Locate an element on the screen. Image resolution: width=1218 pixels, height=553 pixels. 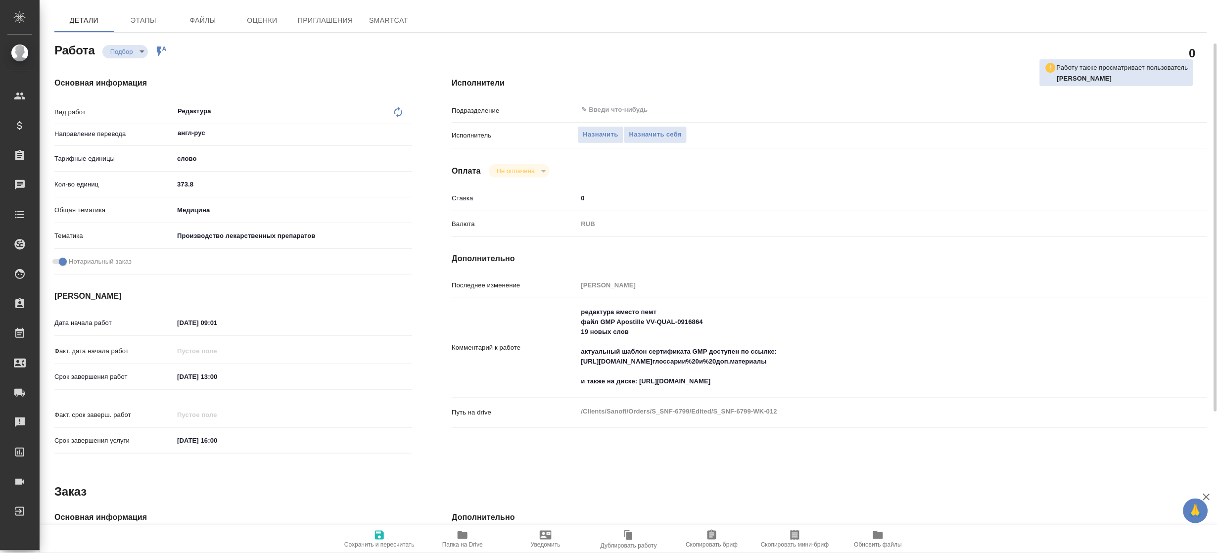
span: Сохранить и пересчитать is located at coordinates (379, 545).